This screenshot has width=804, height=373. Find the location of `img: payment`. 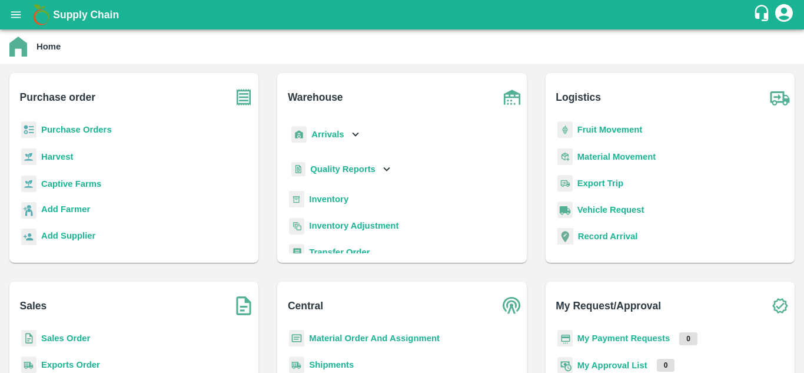

img: payment is located at coordinates (565, 338).